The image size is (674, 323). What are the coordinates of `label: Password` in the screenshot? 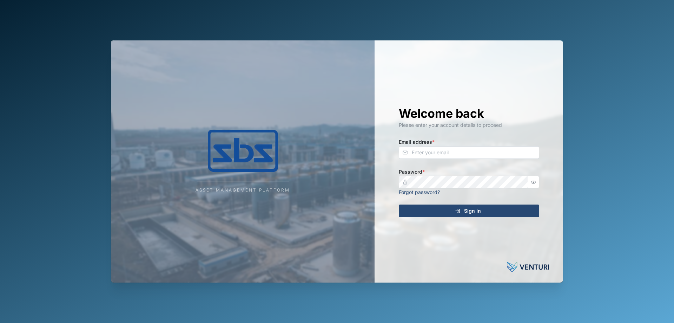 It's located at (412, 172).